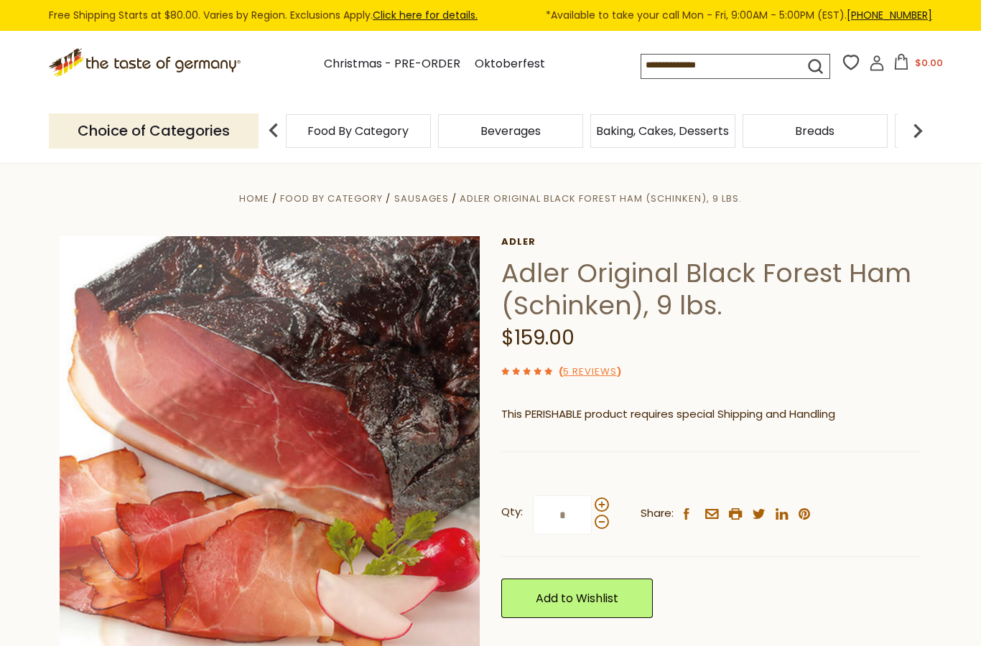  What do you see at coordinates (739, 15) in the screenshot?
I see `span: *Available to take your call Mon - Fri, 9:00AM - 5:00PM (EST).` at bounding box center [739, 15].